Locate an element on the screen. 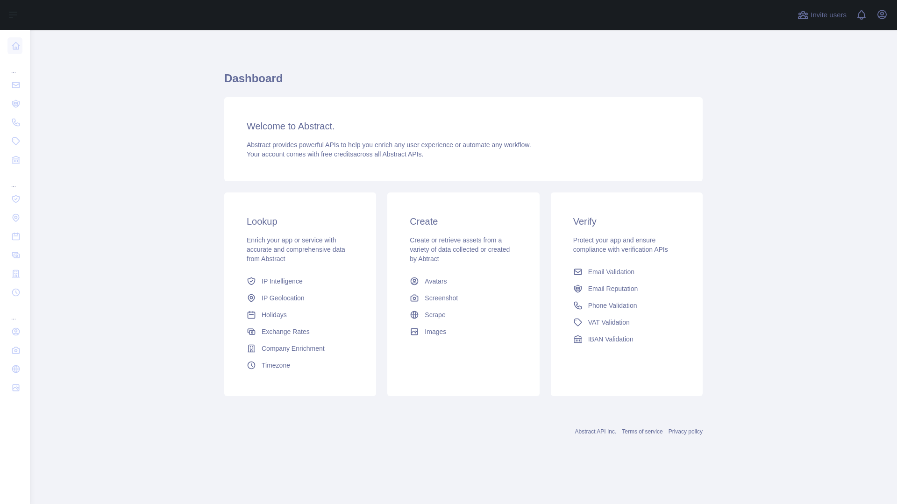  span: VAT Validation is located at coordinates (609, 323).